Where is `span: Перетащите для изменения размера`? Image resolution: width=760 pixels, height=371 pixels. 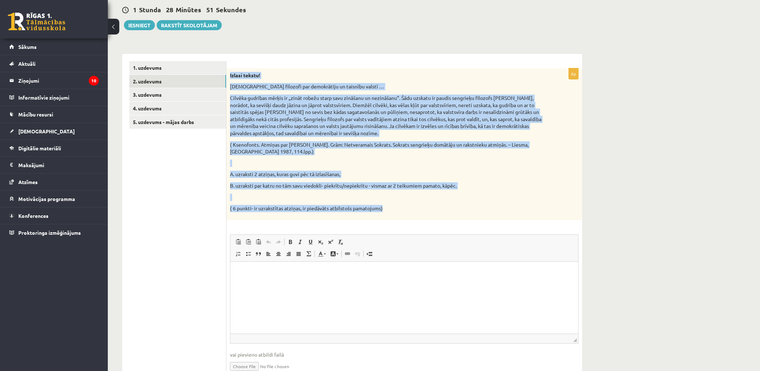 span: Перетащите для изменения размера is located at coordinates (575, 340).